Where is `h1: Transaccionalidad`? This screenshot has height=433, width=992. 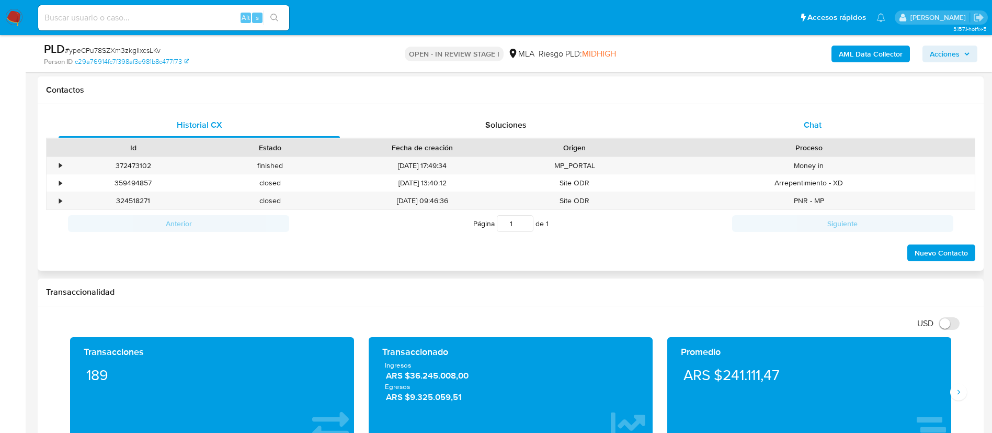 h1: Transaccionalidad is located at coordinates (511, 292).